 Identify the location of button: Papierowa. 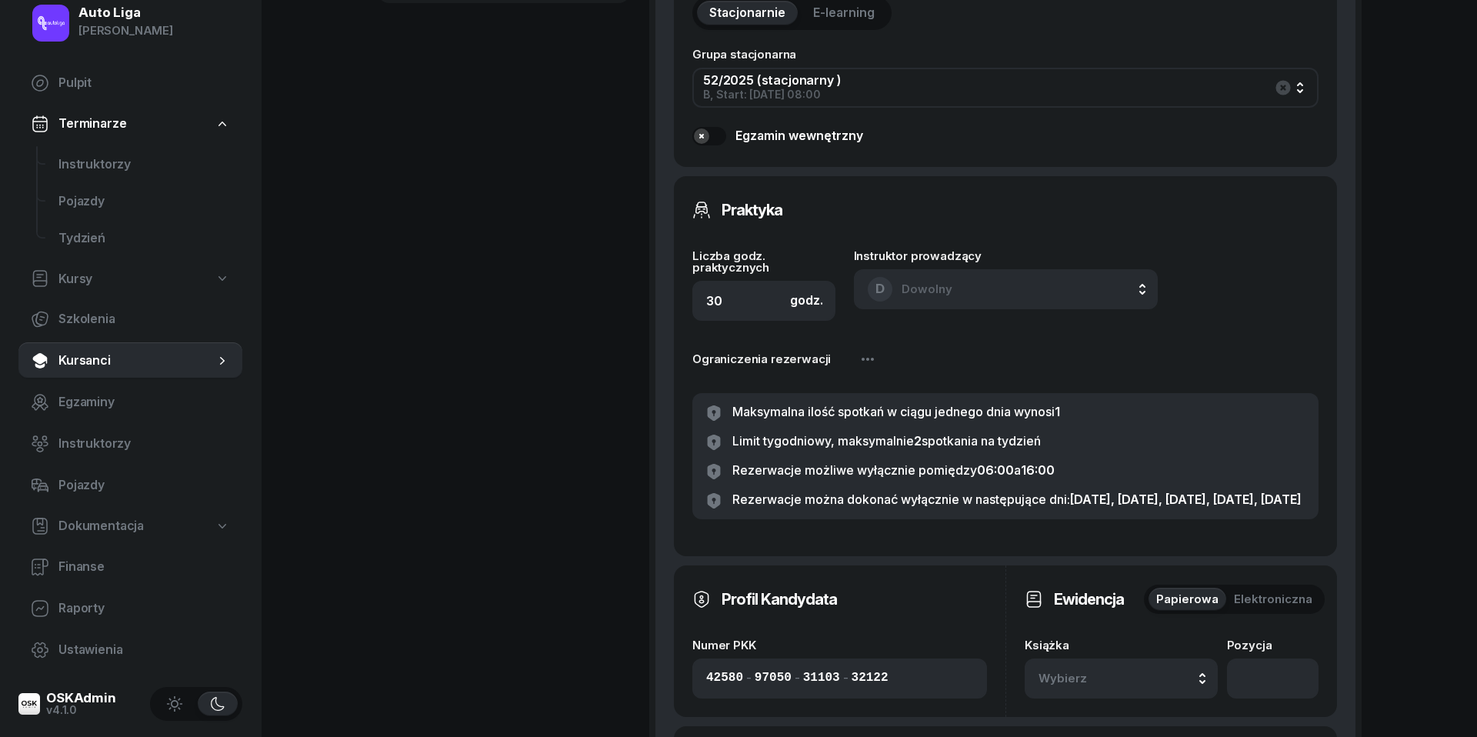
(1187, 599).